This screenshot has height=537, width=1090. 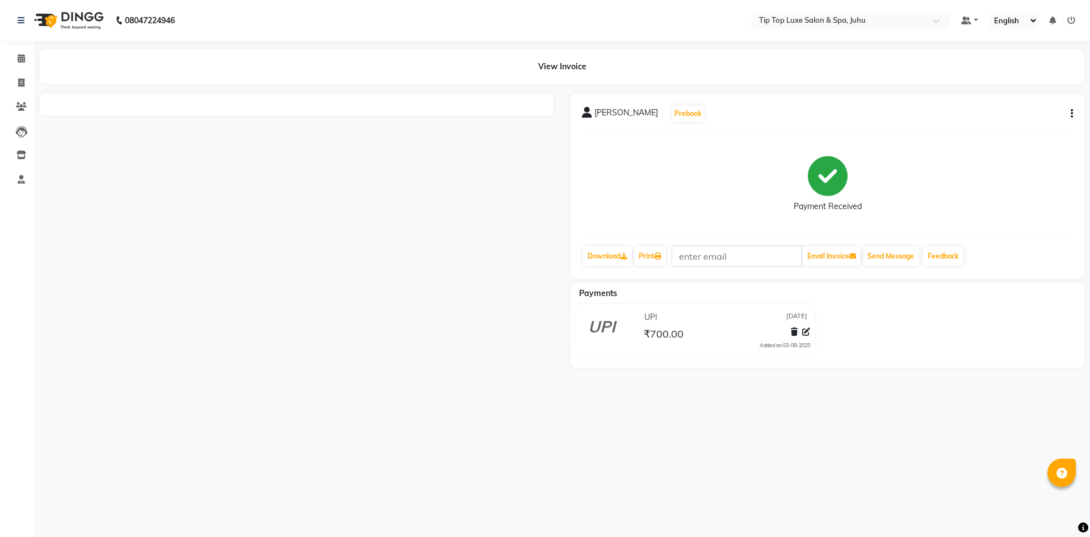 What do you see at coordinates (150, 20) in the screenshot?
I see `b: 08047224946` at bounding box center [150, 20].